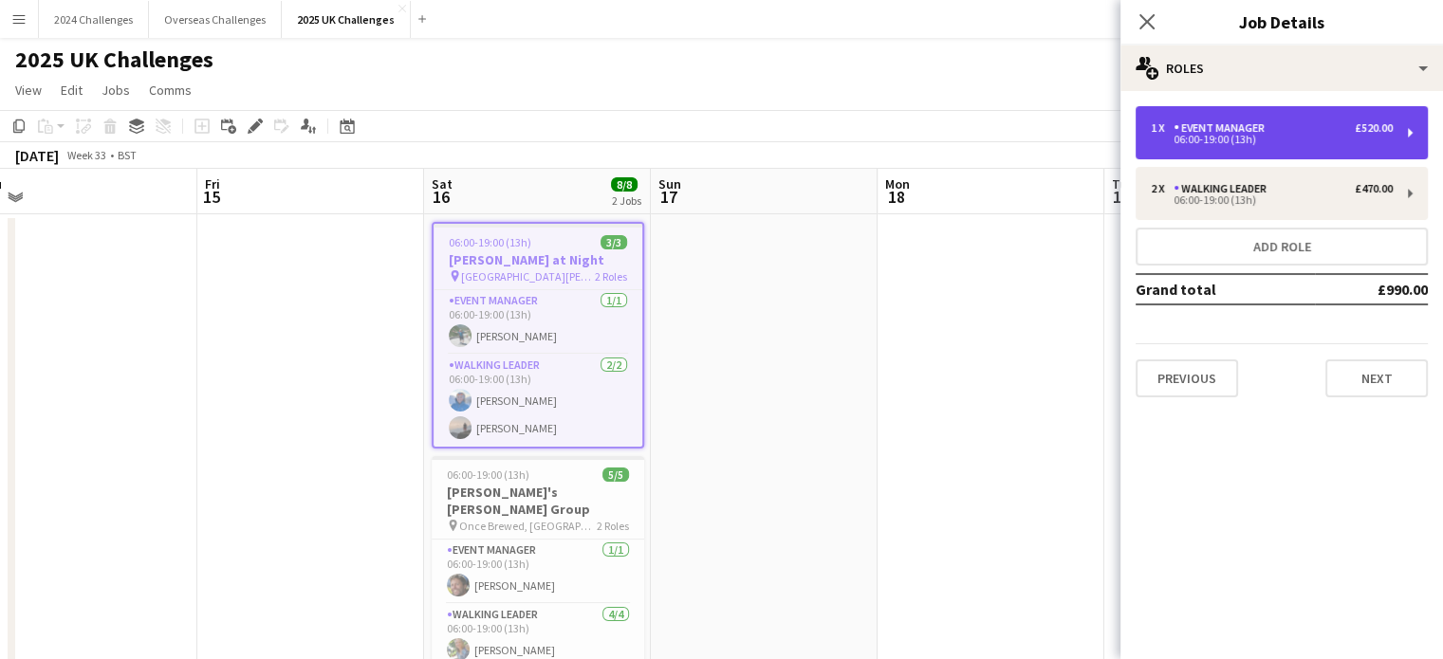 The image size is (1443, 659). I want to click on span: Tue, so click(1123, 184).